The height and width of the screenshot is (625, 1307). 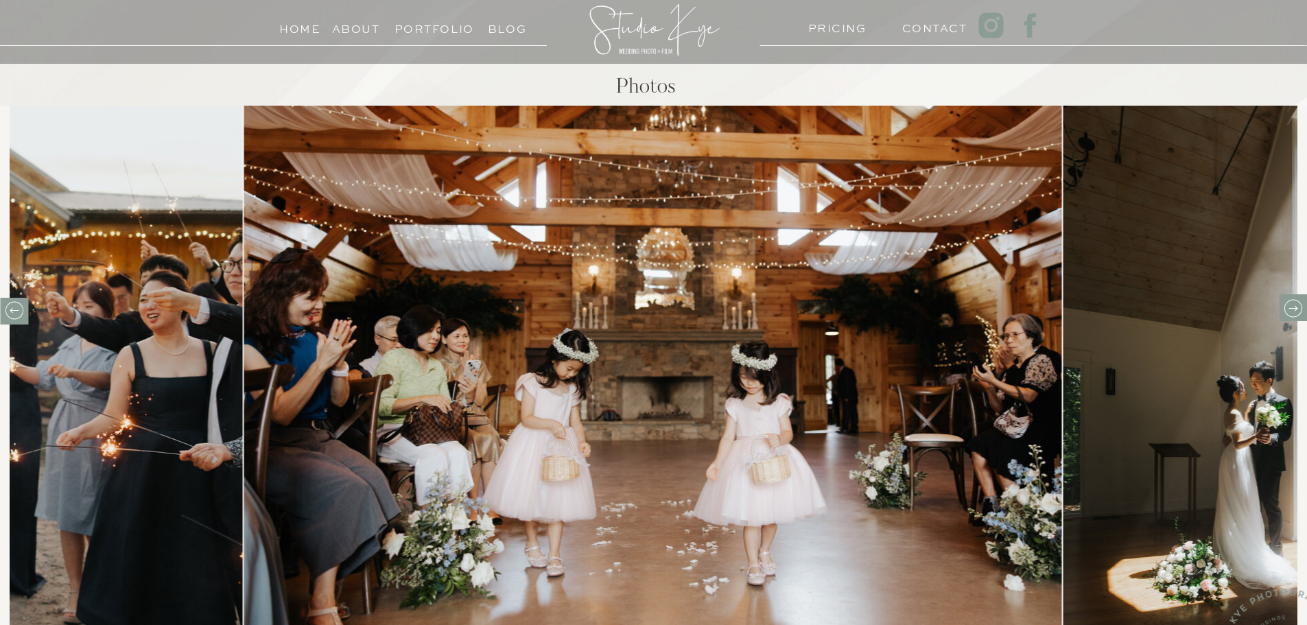 I want to click on h3: Portfolio, so click(x=425, y=25).